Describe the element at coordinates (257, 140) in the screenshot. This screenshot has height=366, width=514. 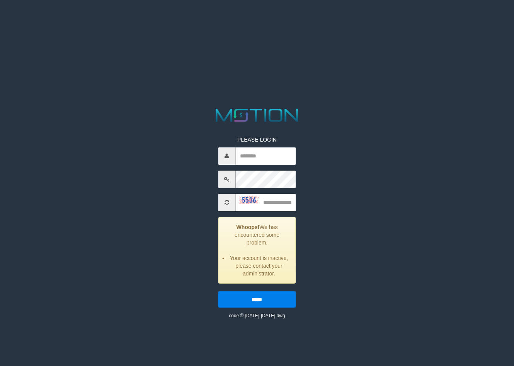
I see `p: PLEASE LOGIN` at that location.